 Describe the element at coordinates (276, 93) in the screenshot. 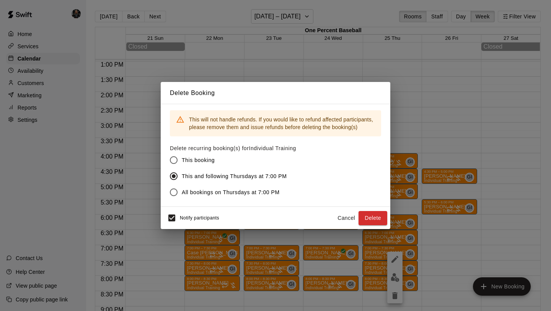

I see `h2: Delete Booking` at that location.